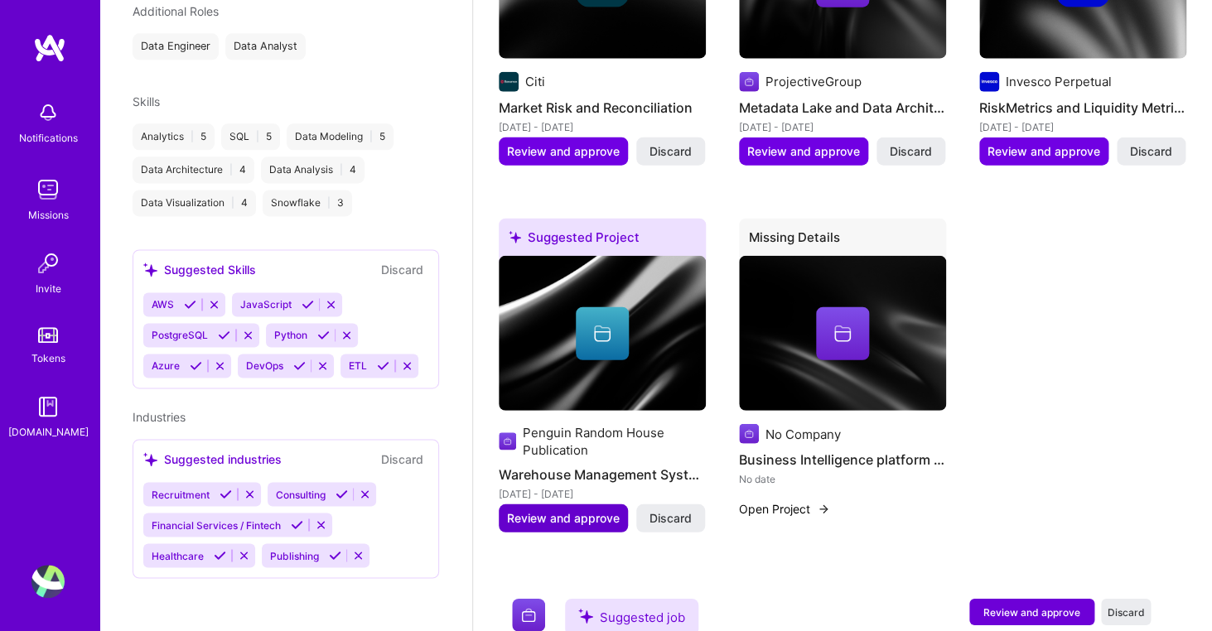 The width and height of the screenshot is (1212, 631). I want to click on div: No Company, so click(803, 434).